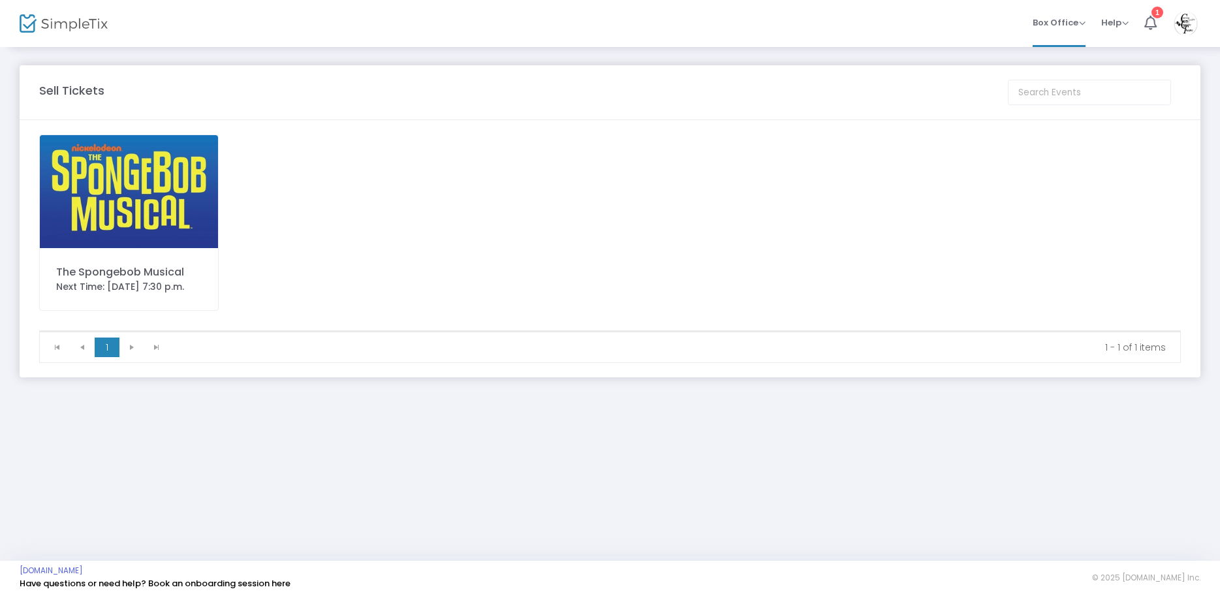 This screenshot has height=600, width=1220. I want to click on span: Box Office, so click(1059, 22).